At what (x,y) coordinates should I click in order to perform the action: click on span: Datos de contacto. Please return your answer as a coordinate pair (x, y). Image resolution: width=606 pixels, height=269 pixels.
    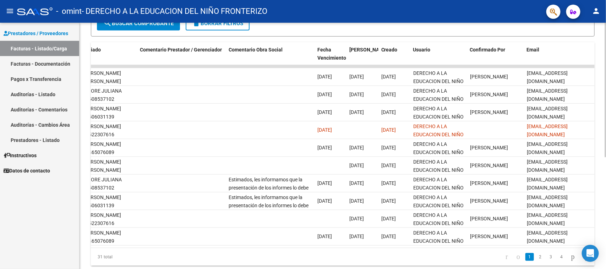
    Looking at the image, I should click on (27, 171).